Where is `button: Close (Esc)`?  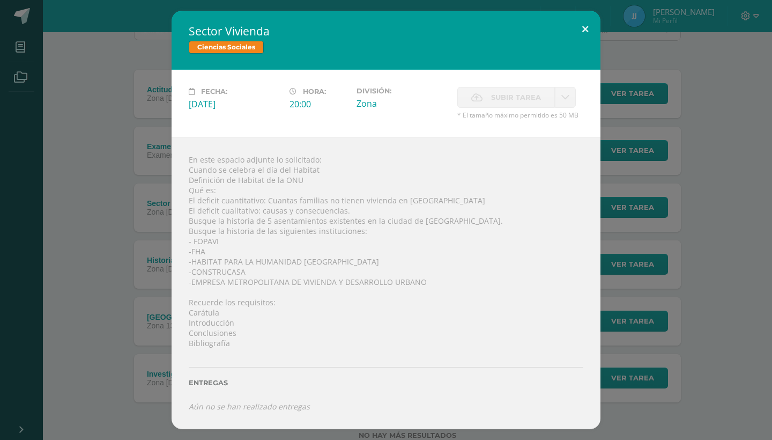
button: Close (Esc) is located at coordinates (585, 29).